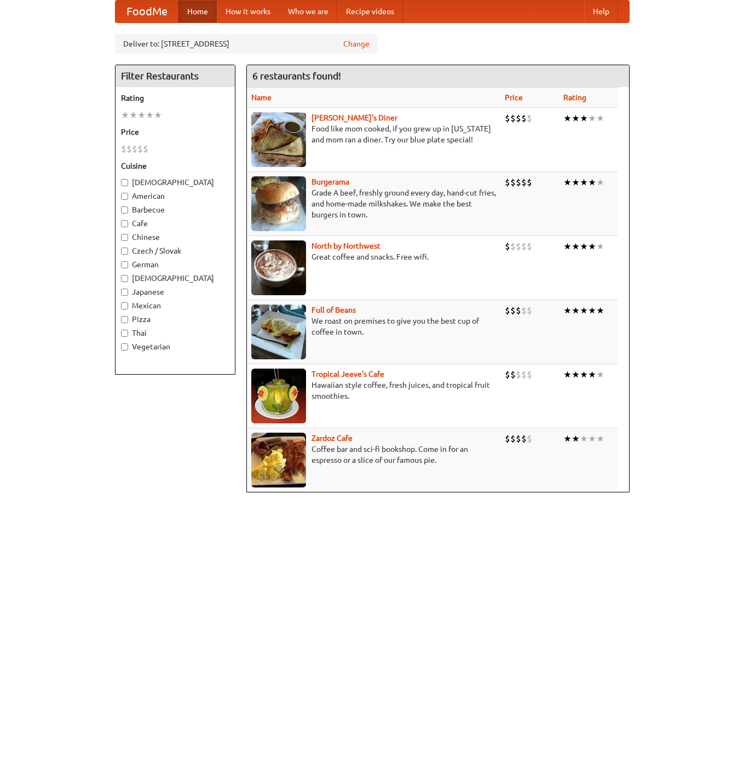 The height and width of the screenshot is (775, 744). Describe the element at coordinates (346, 246) in the screenshot. I see `a: North by Northwest` at that location.